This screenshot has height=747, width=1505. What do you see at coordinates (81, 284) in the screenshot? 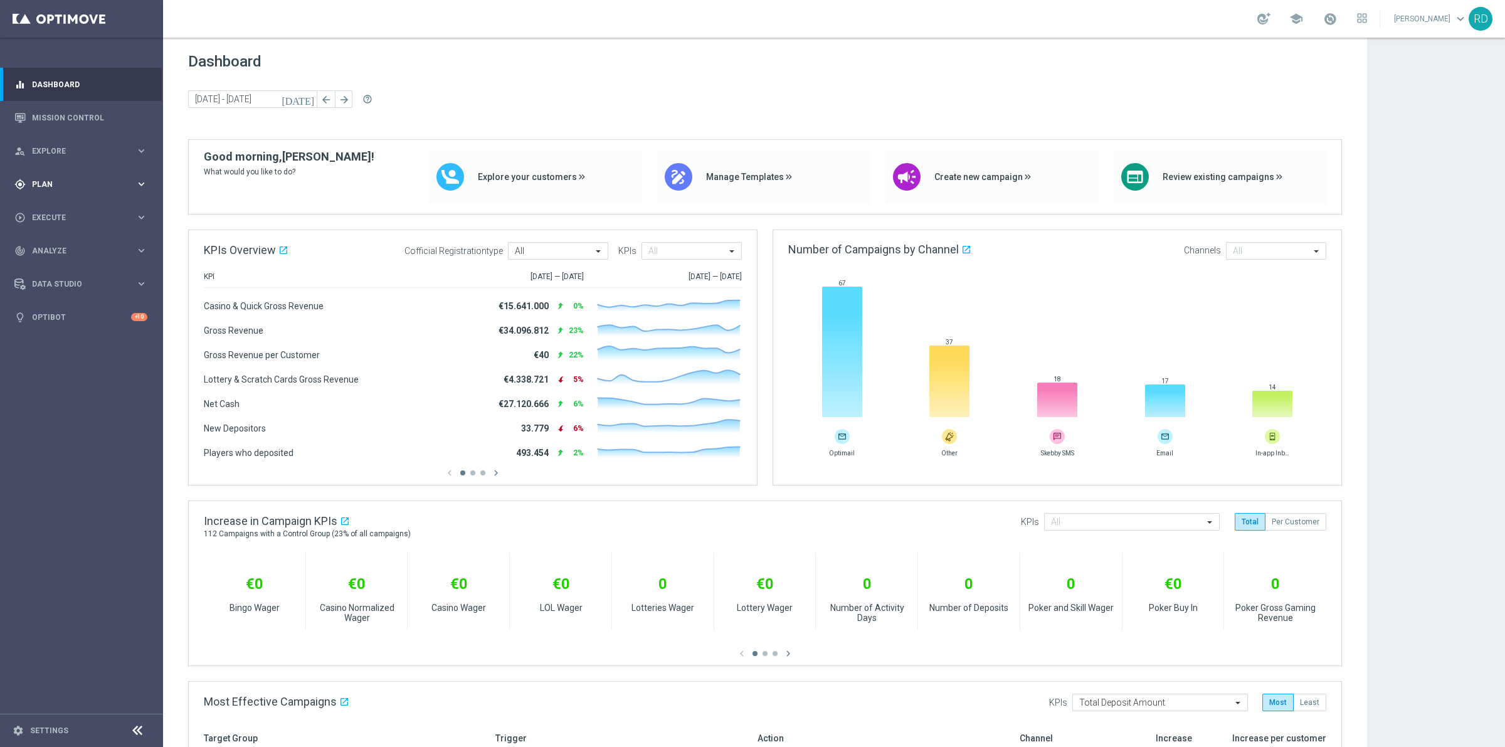
I see `div: Data Studio keyboard_arrow_right` at bounding box center [81, 284].